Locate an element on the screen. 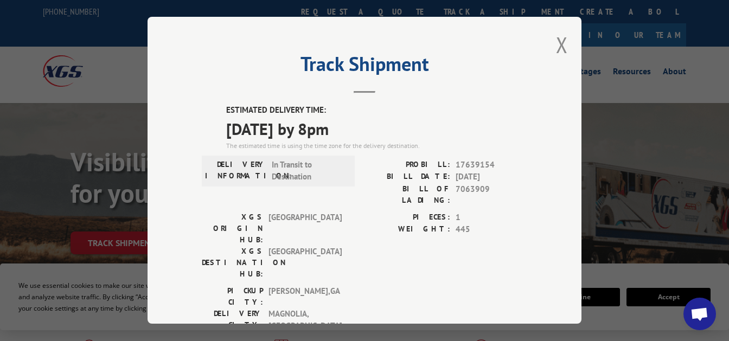 The image size is (729, 341). span: 7063909 is located at coordinates (491, 195).